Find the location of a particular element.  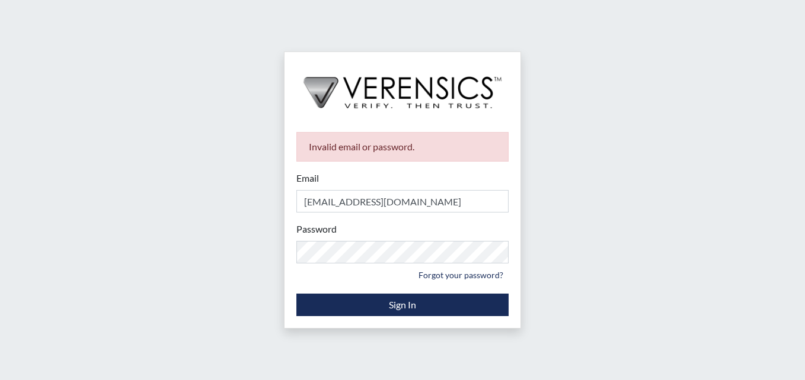

a: Forgot your password? is located at coordinates (460, 275).